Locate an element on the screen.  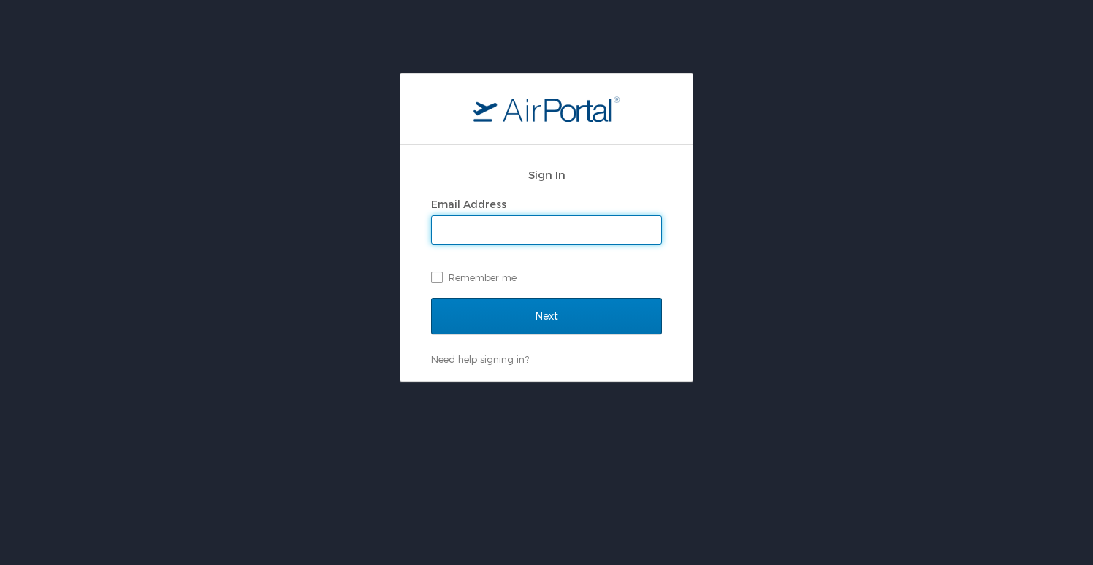
h2: Sign In is located at coordinates (546, 175).